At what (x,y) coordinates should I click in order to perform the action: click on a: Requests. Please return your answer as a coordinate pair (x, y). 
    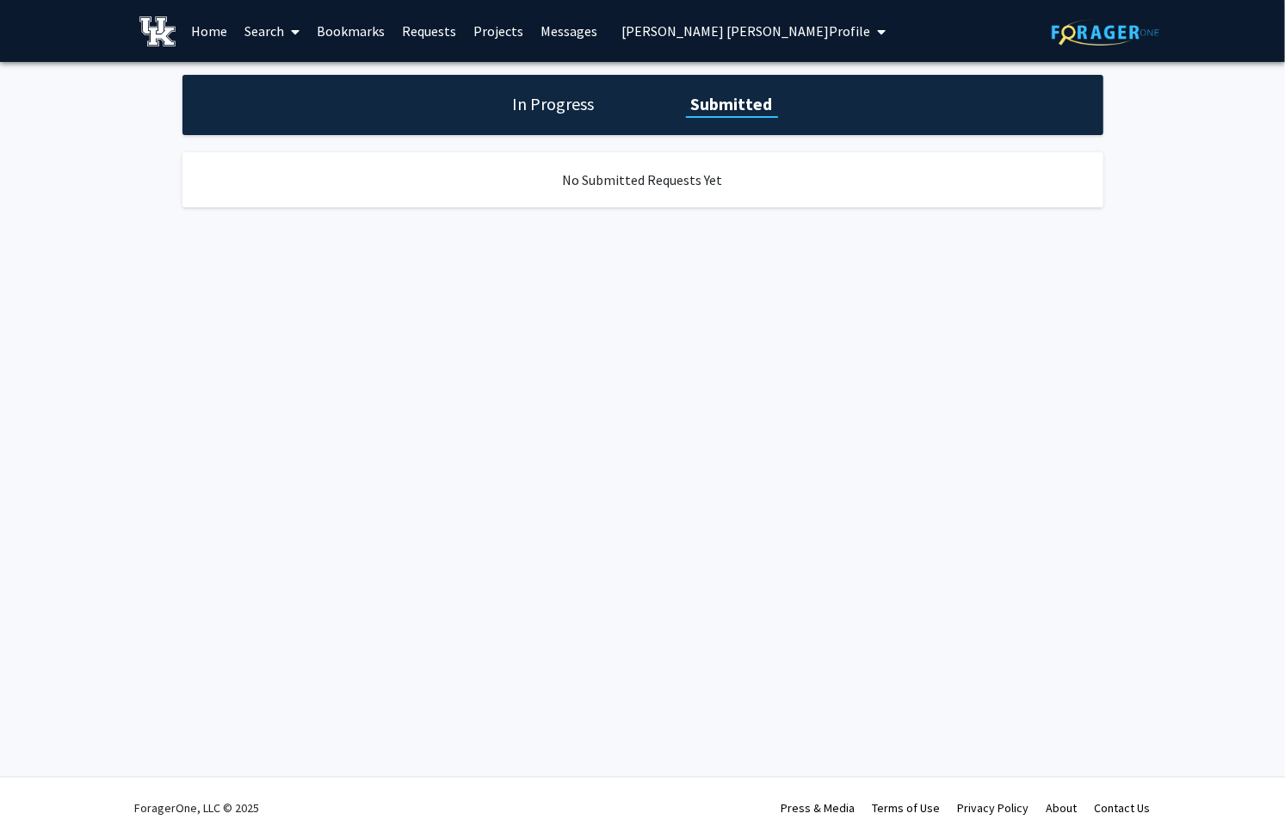
    Looking at the image, I should click on (429, 31).